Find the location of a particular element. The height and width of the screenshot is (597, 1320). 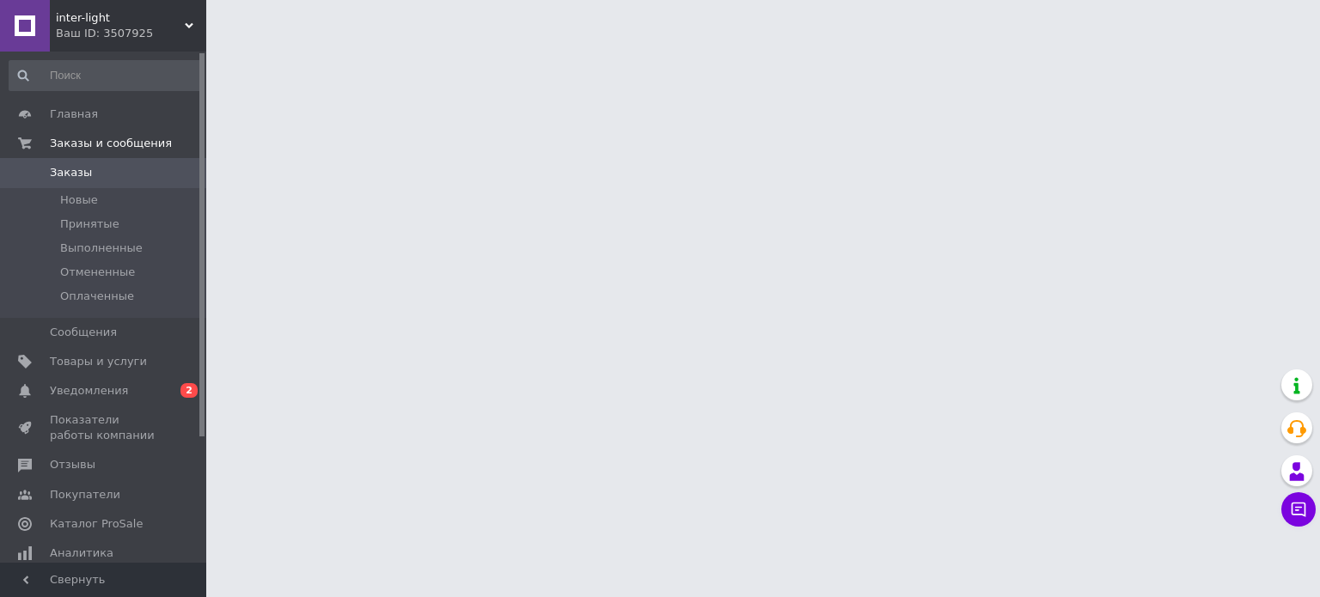

span: Отмененные is located at coordinates (97, 272).